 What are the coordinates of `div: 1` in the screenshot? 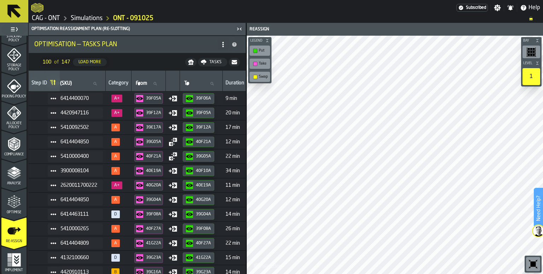 It's located at (531, 77).